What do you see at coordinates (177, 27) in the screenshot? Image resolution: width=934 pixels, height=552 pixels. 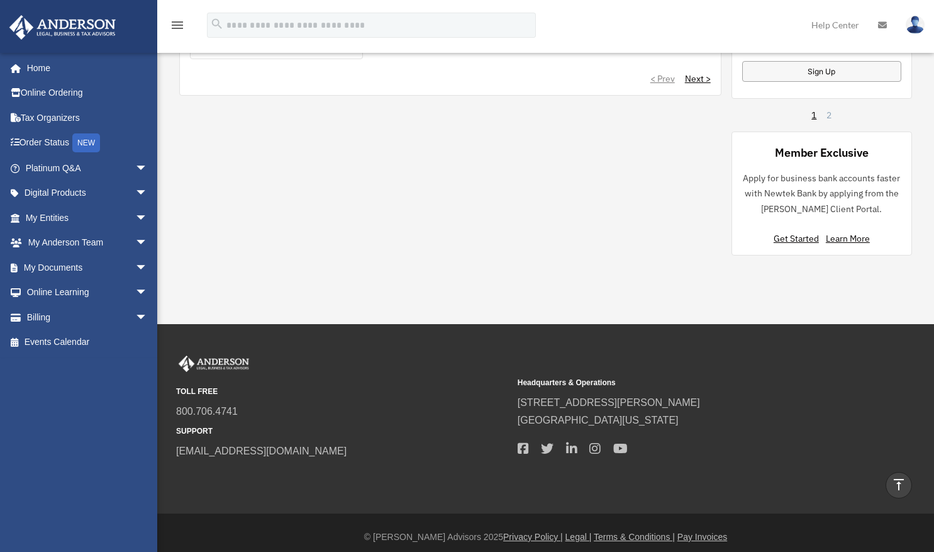 I see `a: menu` at bounding box center [177, 27].